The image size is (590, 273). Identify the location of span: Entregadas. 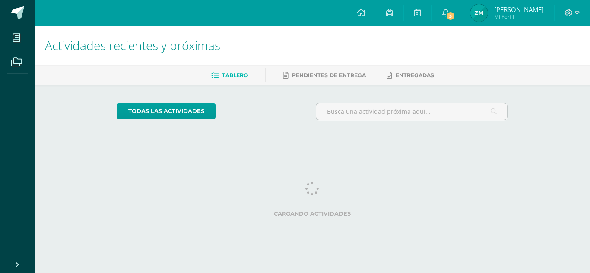
(414, 75).